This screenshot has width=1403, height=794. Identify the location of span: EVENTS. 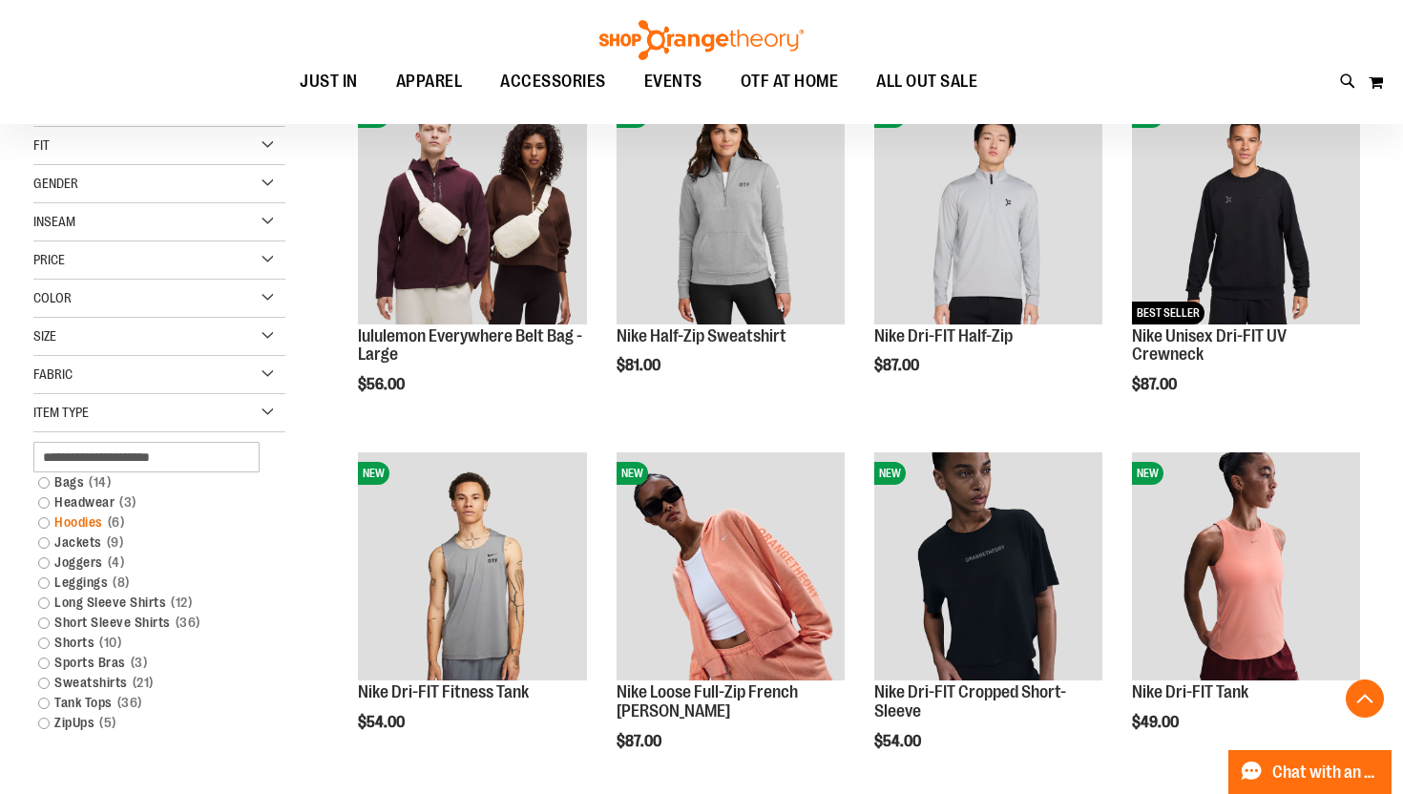
(673, 81).